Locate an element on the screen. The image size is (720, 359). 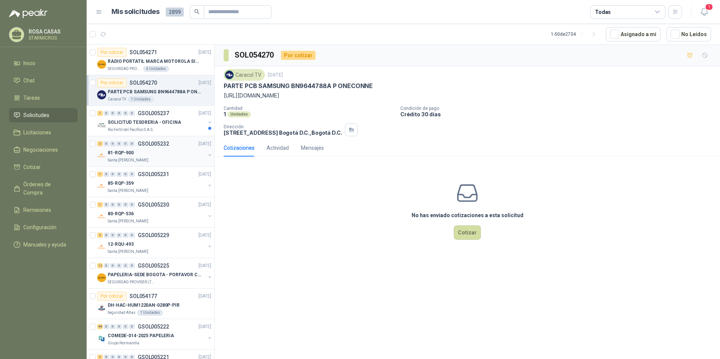
p: PAPELERIA-SEDE BOGOTA - PORFAVOR CTZ COMPLETO is located at coordinates (154, 275).